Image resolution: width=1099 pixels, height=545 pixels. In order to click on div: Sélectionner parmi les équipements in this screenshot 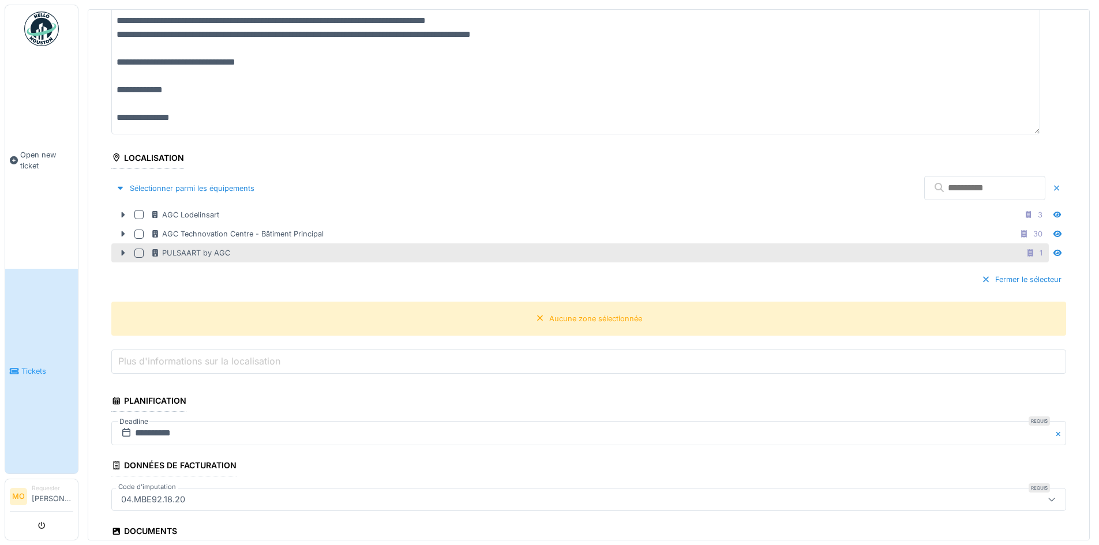, I will do `click(185, 188)`.